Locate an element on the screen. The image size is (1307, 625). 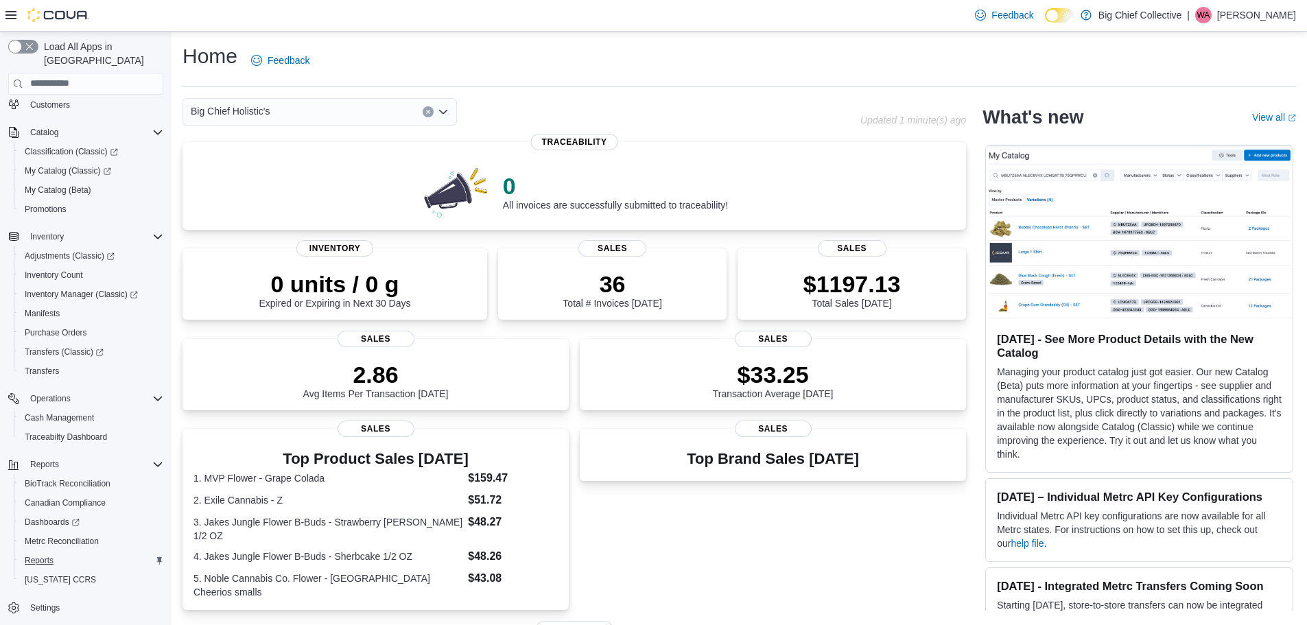
button: Promotions is located at coordinates (91, 209).